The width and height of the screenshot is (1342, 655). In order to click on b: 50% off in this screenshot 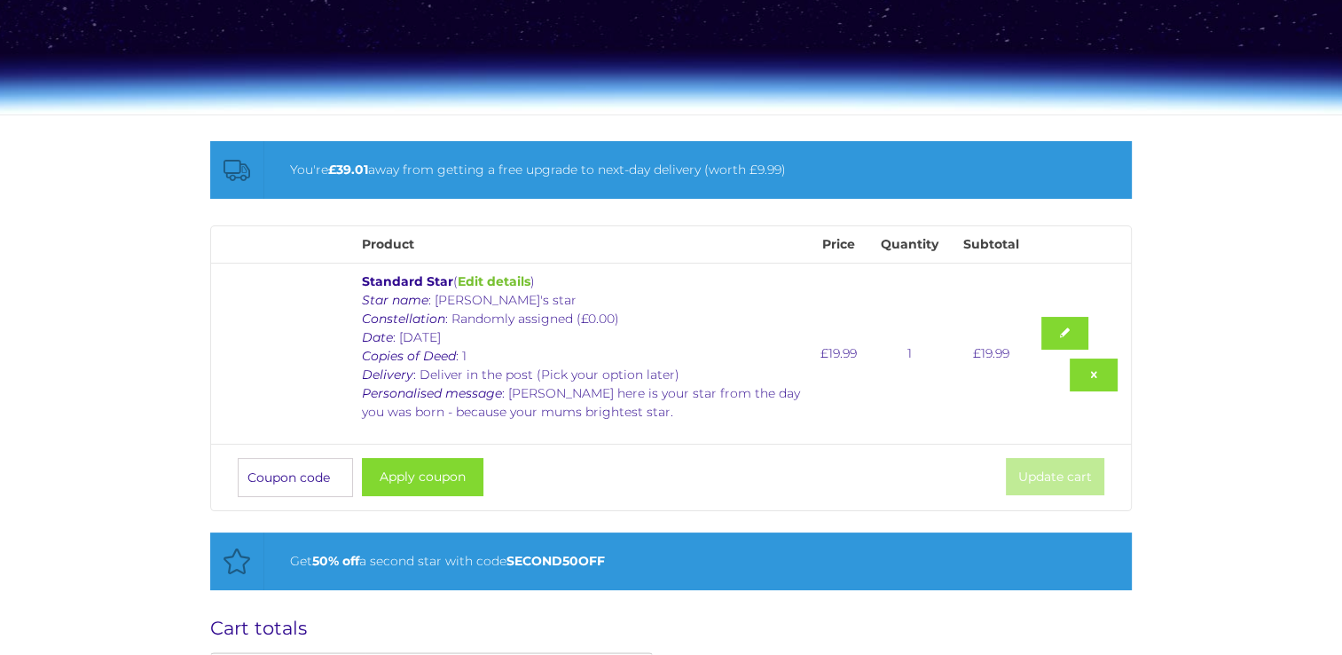, I will do `click(335, 561)`.